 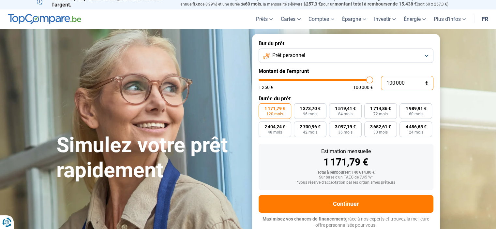 I want to click on a: Investir, so click(x=385, y=19).